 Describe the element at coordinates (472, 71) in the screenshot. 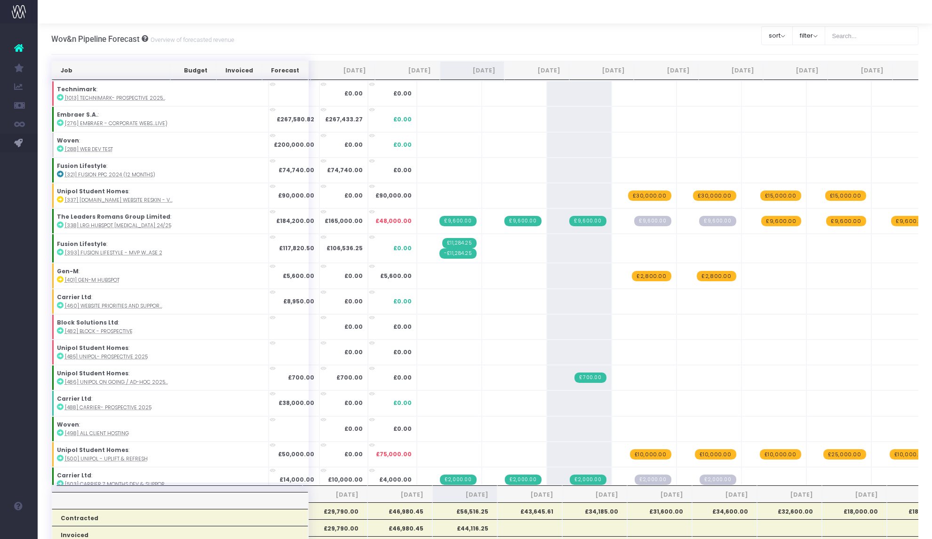

I see `th: Sep 25: activate to sort column ascending` at that location.